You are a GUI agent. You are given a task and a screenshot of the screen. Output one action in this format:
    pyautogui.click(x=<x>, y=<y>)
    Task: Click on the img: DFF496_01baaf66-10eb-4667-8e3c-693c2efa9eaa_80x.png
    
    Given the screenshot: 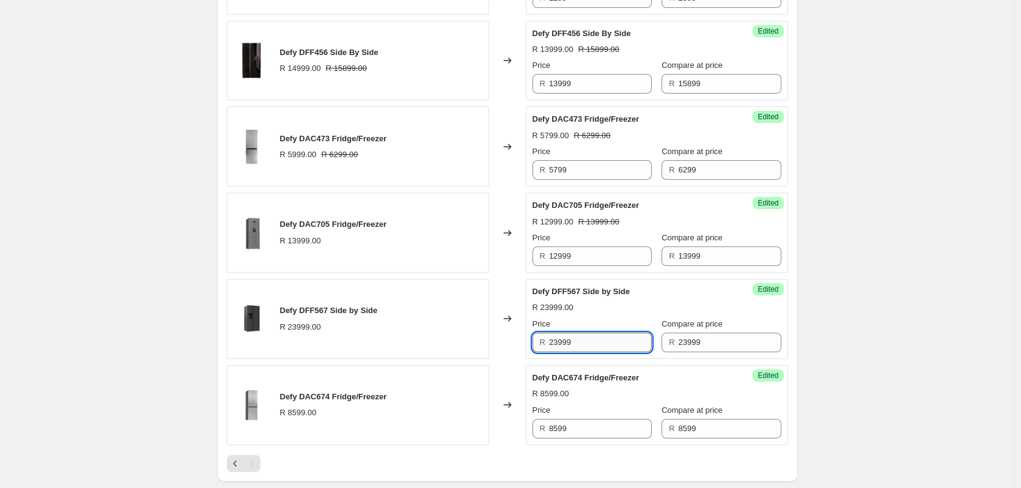 What is the action you would take?
    pyautogui.click(x=252, y=61)
    